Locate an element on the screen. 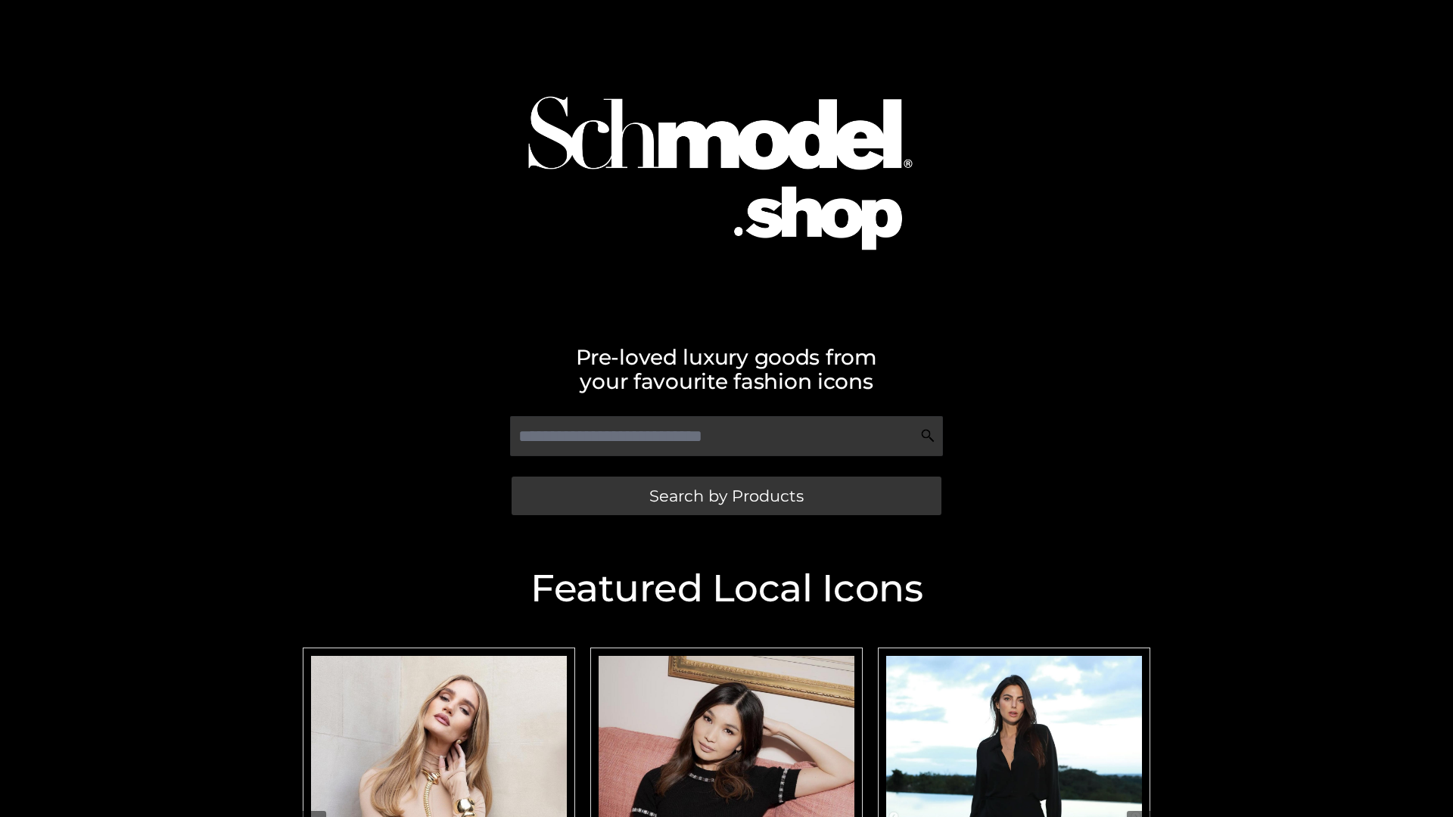 The height and width of the screenshot is (817, 1453). h2: Pre-loved luxury goods from your favourite fashion icons is located at coordinates (726, 369).